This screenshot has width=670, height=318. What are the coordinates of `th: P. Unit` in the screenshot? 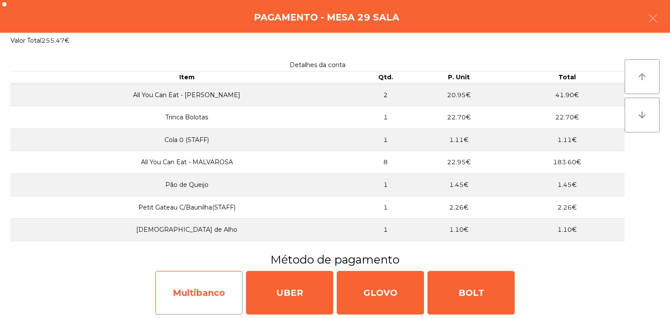 It's located at (459, 78).